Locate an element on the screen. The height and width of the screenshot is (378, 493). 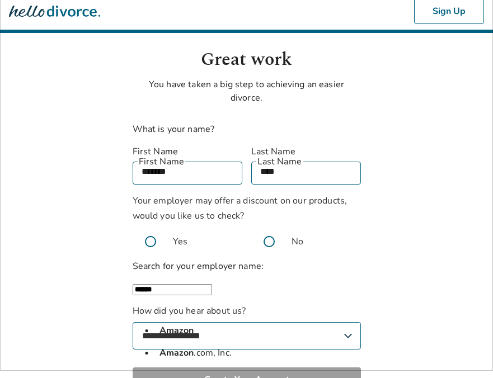
label: How did you hear about us? is located at coordinates (247, 327).